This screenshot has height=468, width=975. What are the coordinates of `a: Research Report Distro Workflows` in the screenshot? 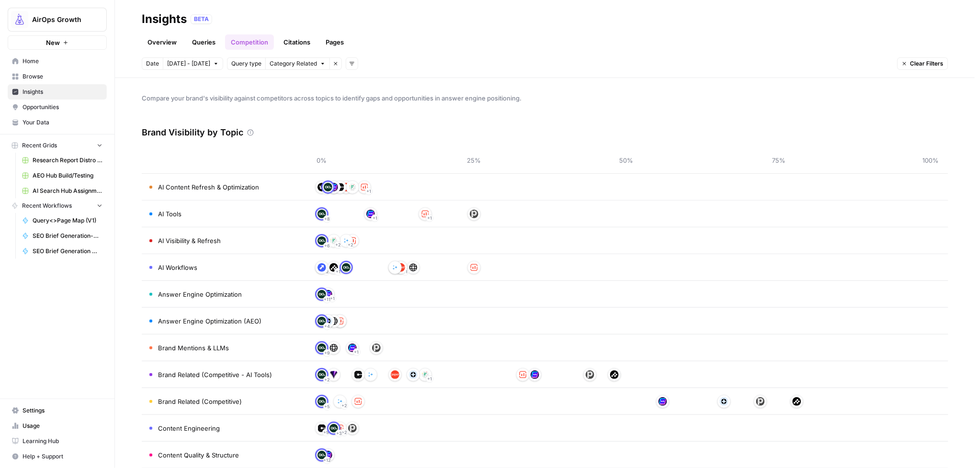 It's located at (62, 160).